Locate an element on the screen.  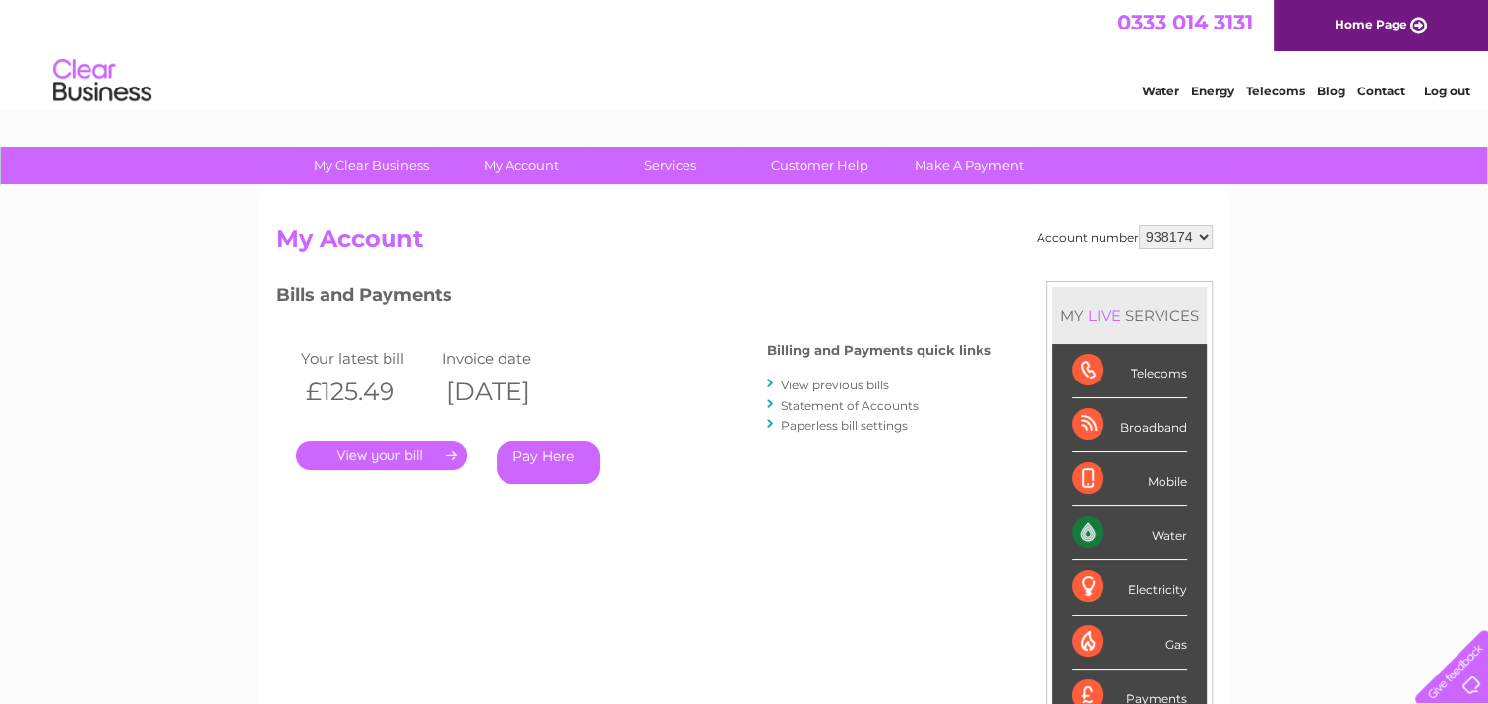
a: My Account is located at coordinates (520, 165).